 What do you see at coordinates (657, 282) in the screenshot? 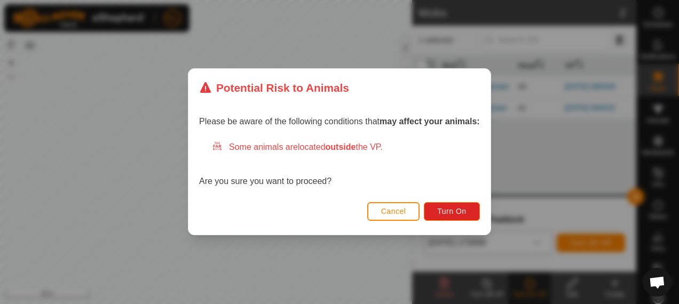
I see `div: Open chat` at bounding box center [657, 282].